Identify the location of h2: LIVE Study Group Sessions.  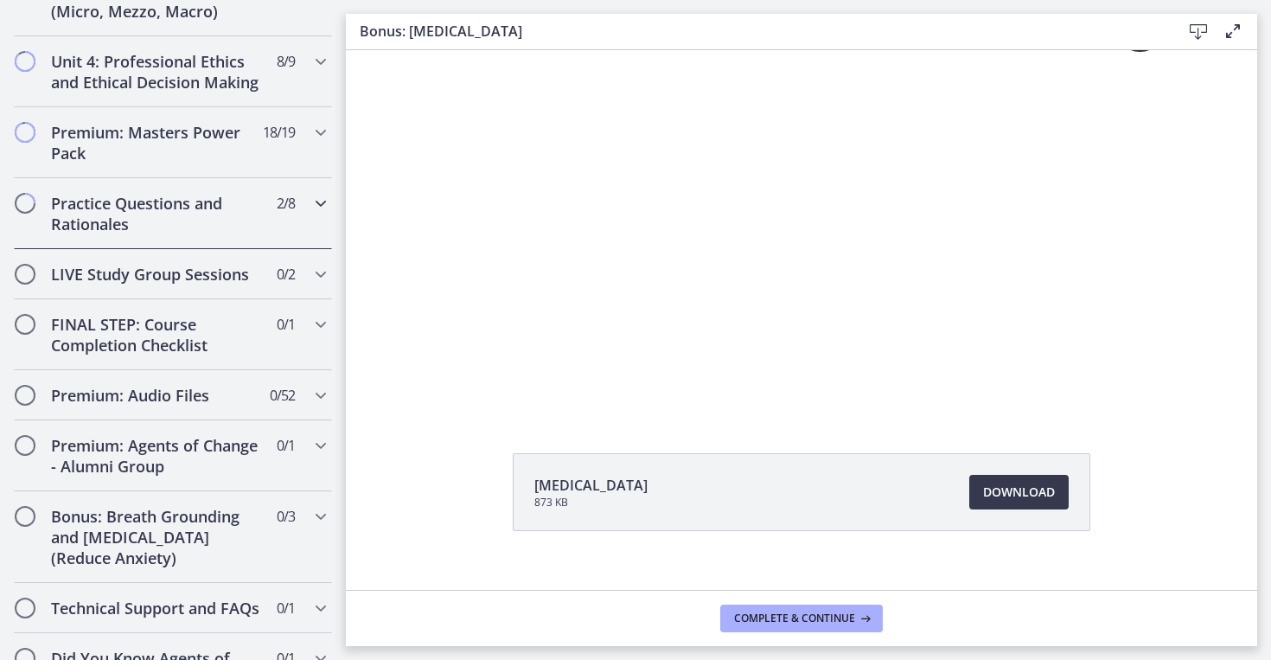
(157, 274).